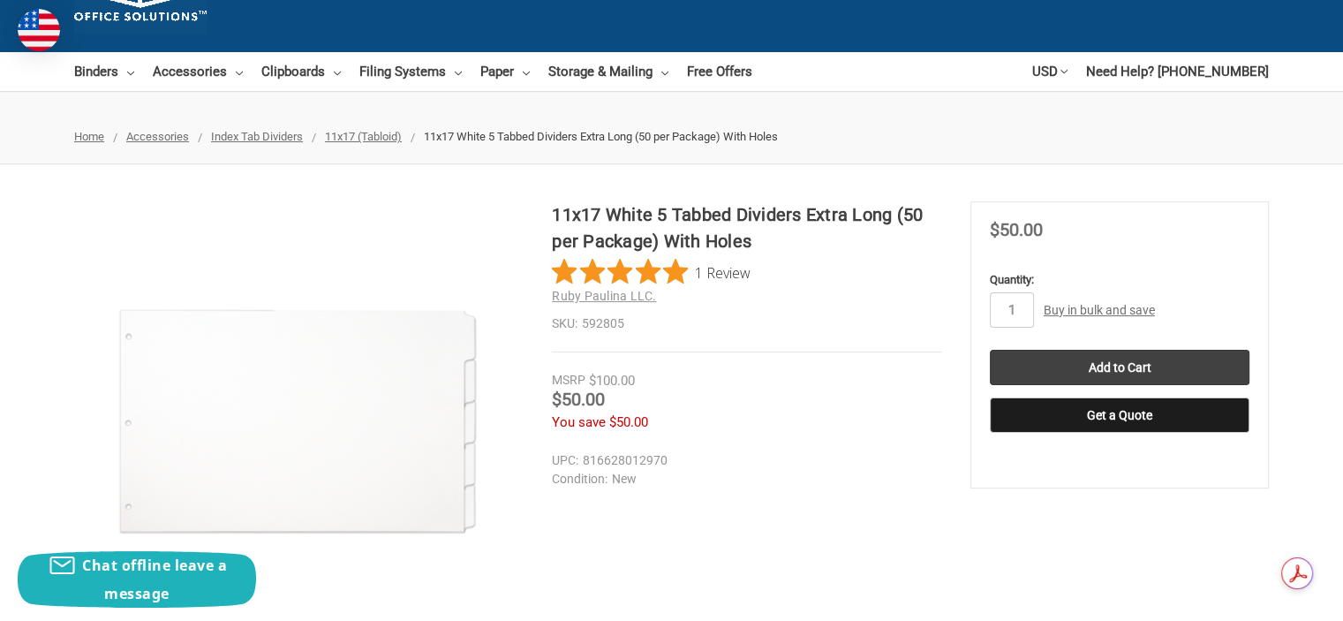  Describe the element at coordinates (411, 72) in the screenshot. I see `a: Filing Systems` at that location.